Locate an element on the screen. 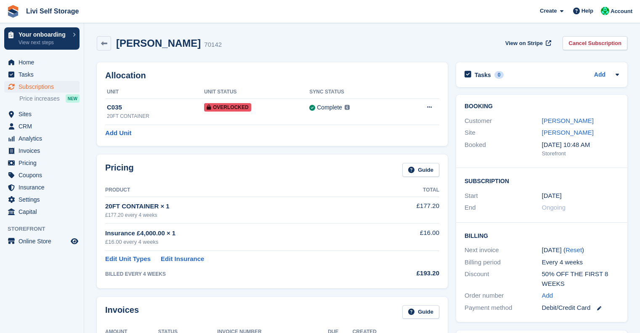 This screenshot has height=333, width=640. a: Your onboarding View next steps is located at coordinates (42, 38).